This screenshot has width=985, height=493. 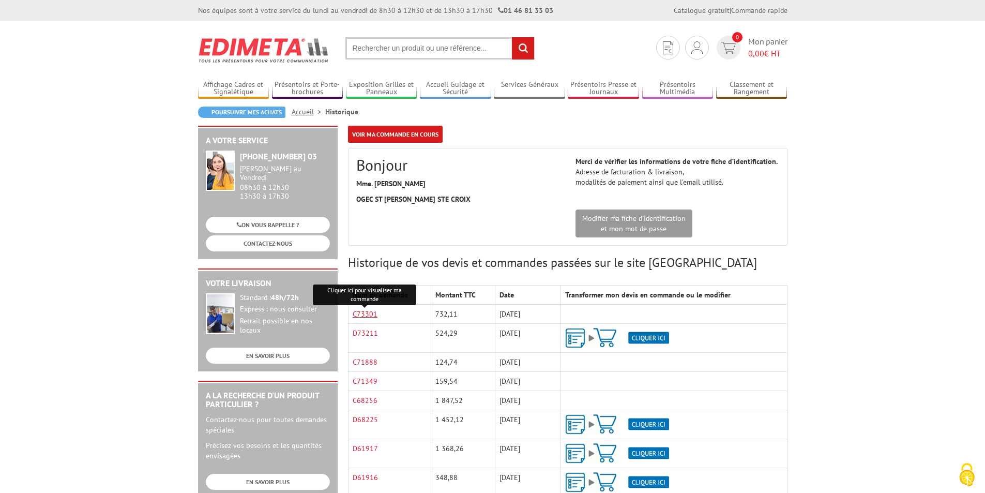 I want to click on img: Cookies (fenêtre modale), so click(x=967, y=475).